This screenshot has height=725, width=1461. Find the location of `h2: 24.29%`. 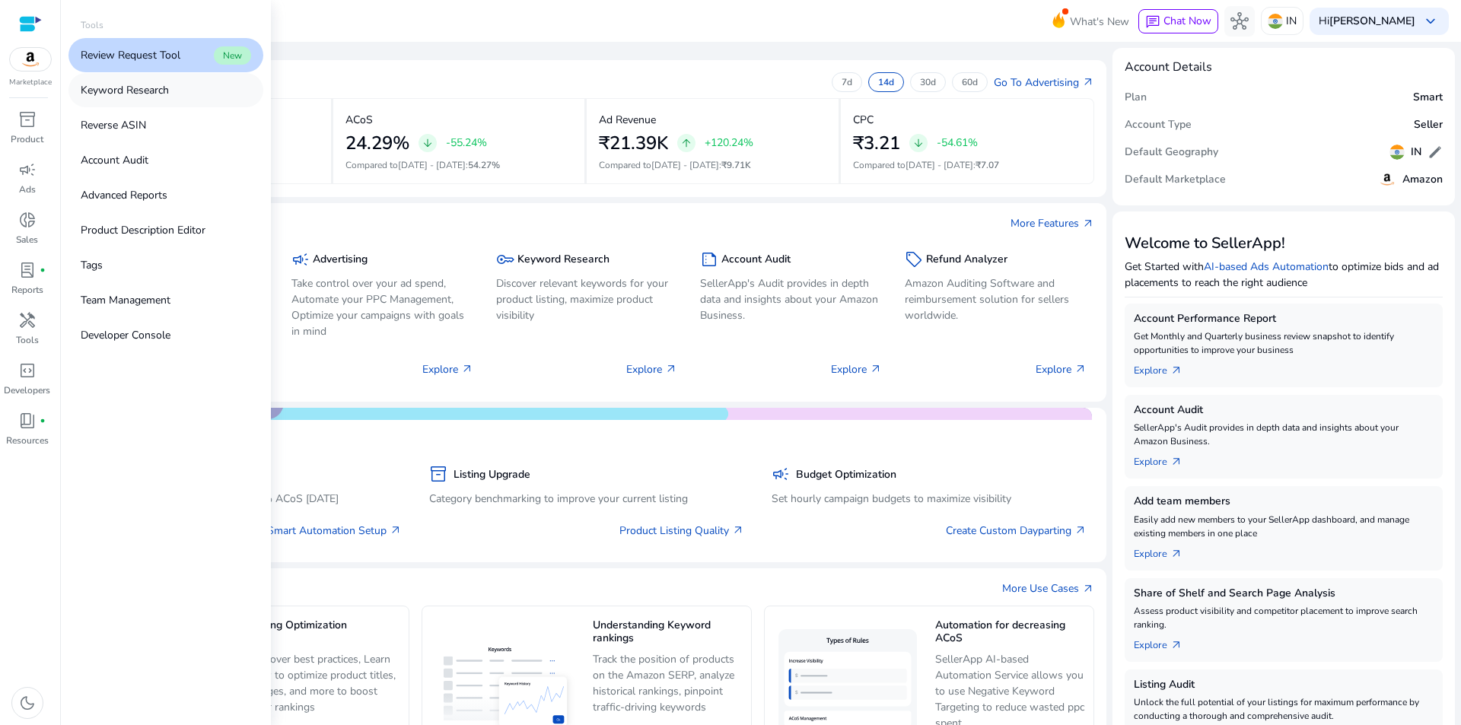

h2: 24.29% is located at coordinates (377, 143).